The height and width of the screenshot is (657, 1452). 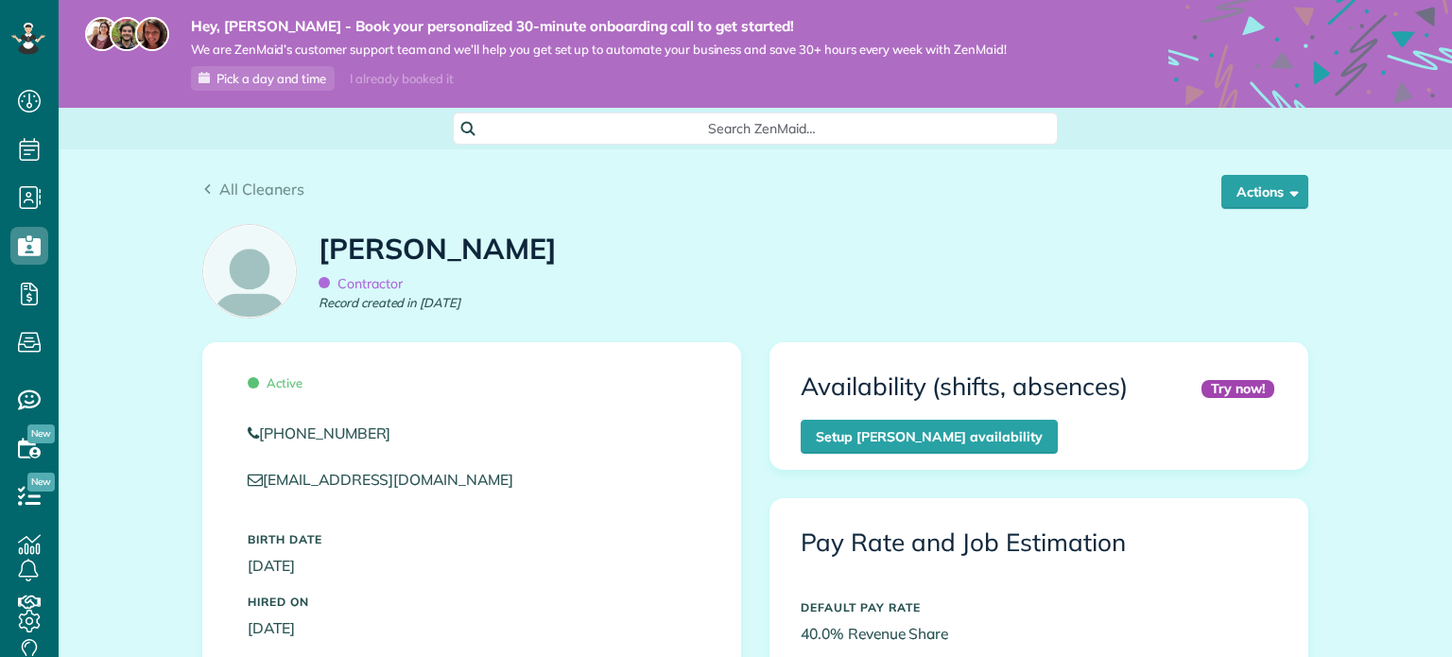 I want to click on button: Actions, so click(x=1265, y=192).